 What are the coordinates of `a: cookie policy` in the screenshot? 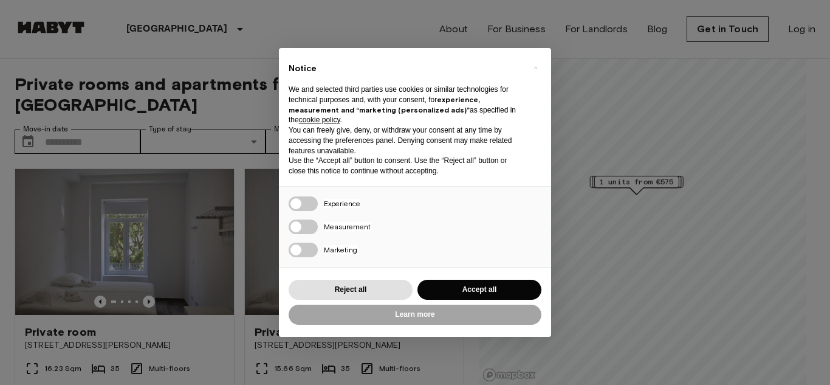 It's located at (320, 120).